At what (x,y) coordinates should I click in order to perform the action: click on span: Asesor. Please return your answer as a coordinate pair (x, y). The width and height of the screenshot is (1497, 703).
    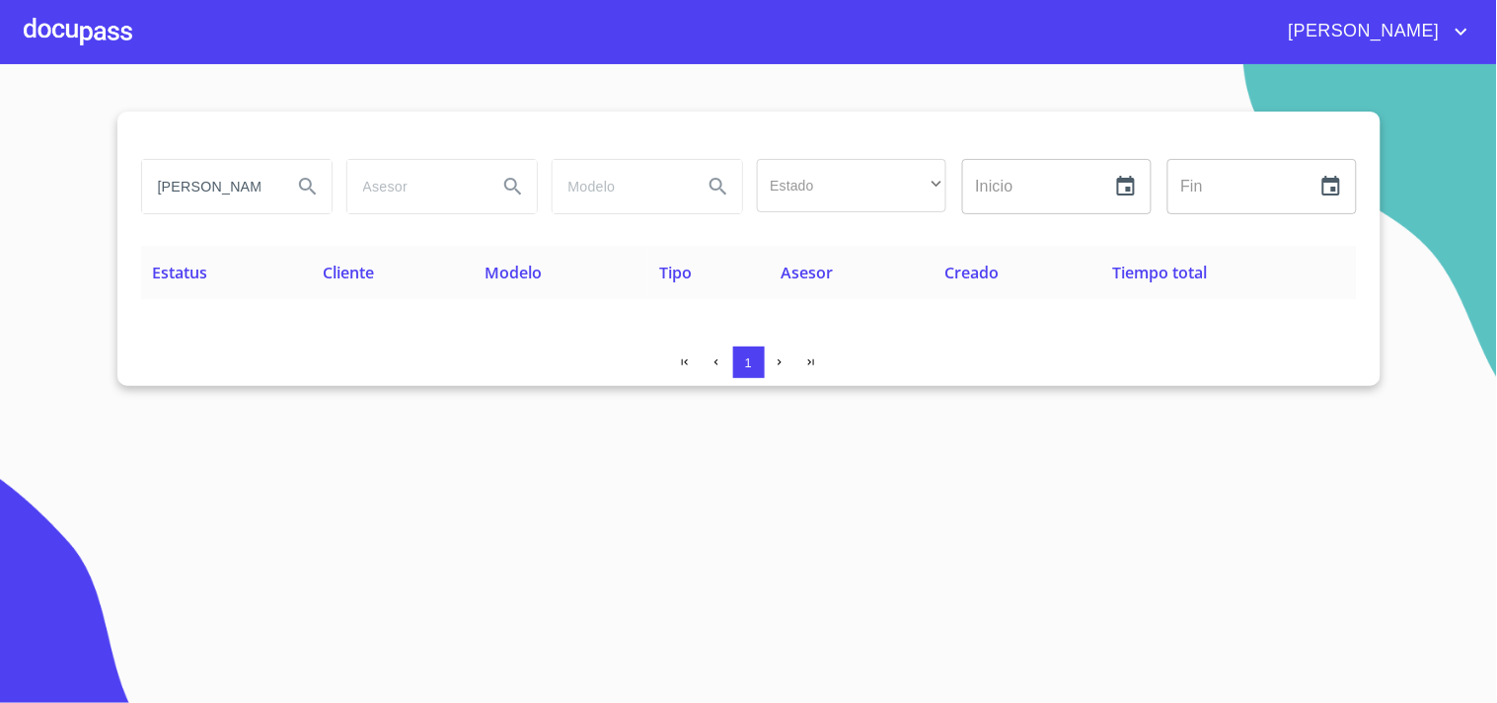
    Looking at the image, I should click on (806, 272).